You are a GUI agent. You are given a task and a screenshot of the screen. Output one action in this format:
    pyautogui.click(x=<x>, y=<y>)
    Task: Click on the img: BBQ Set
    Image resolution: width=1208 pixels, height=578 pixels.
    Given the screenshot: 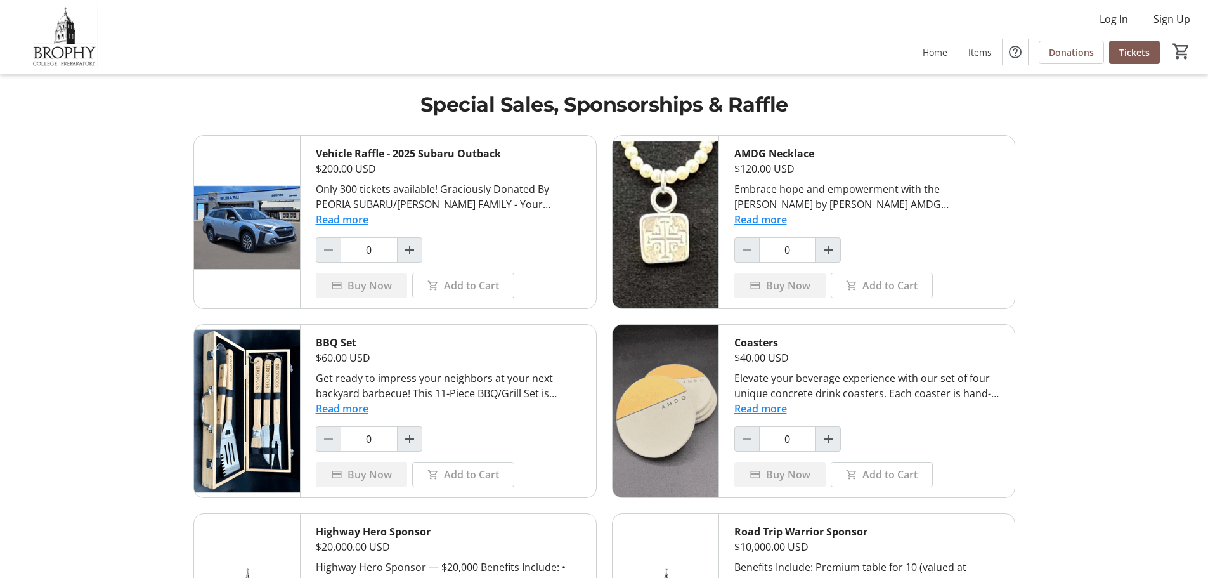 What is the action you would take?
    pyautogui.click(x=247, y=411)
    